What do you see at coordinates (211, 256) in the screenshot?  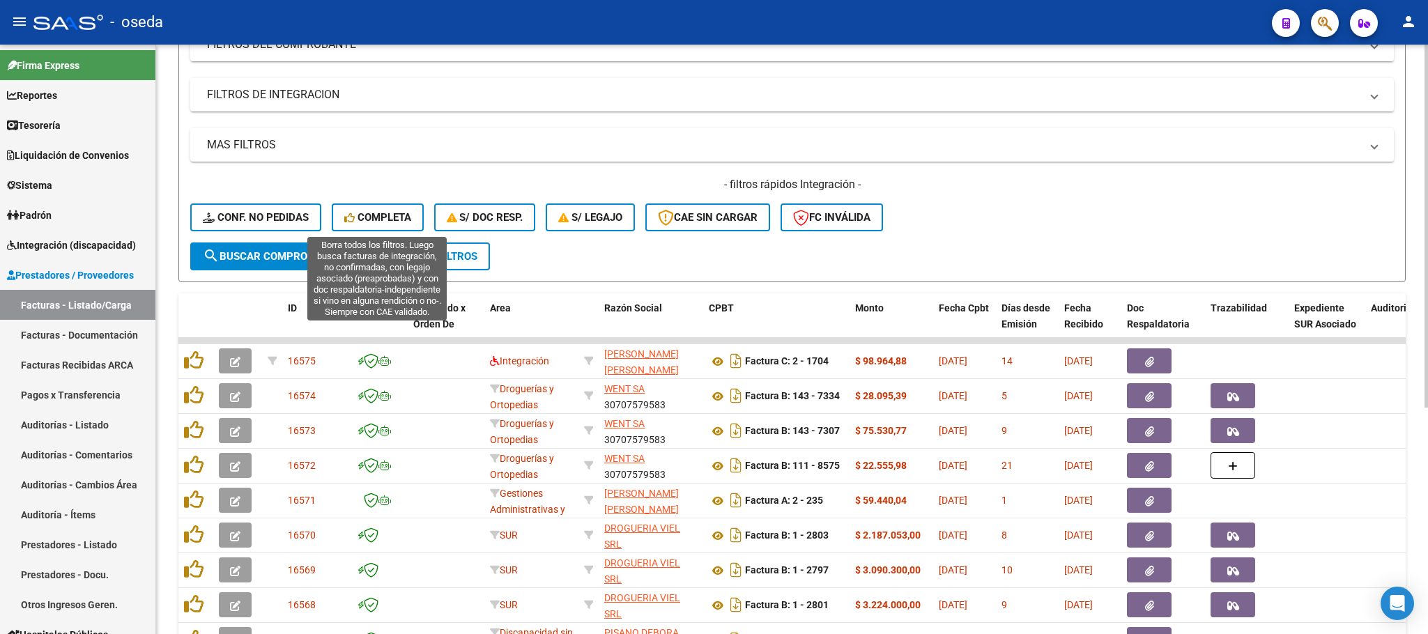 I see `mat-icon: search` at bounding box center [211, 256].